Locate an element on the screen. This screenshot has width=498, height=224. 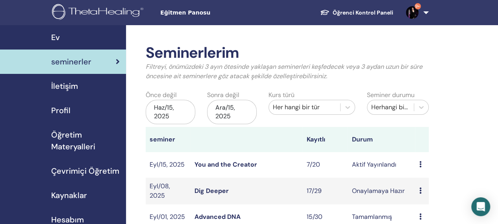
div: Ara/15, 2025 is located at coordinates (232, 112).